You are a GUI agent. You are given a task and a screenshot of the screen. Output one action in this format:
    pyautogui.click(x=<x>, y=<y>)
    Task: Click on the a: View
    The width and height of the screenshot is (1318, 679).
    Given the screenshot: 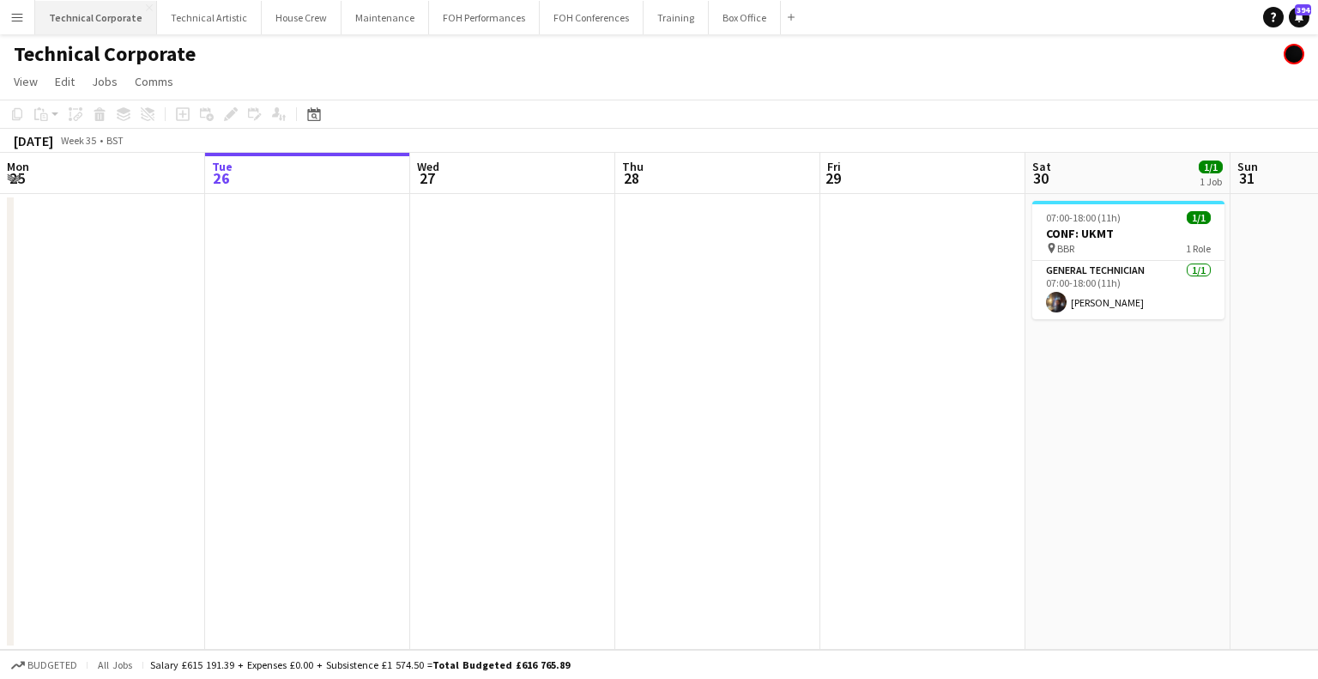 What is the action you would take?
    pyautogui.click(x=26, y=81)
    